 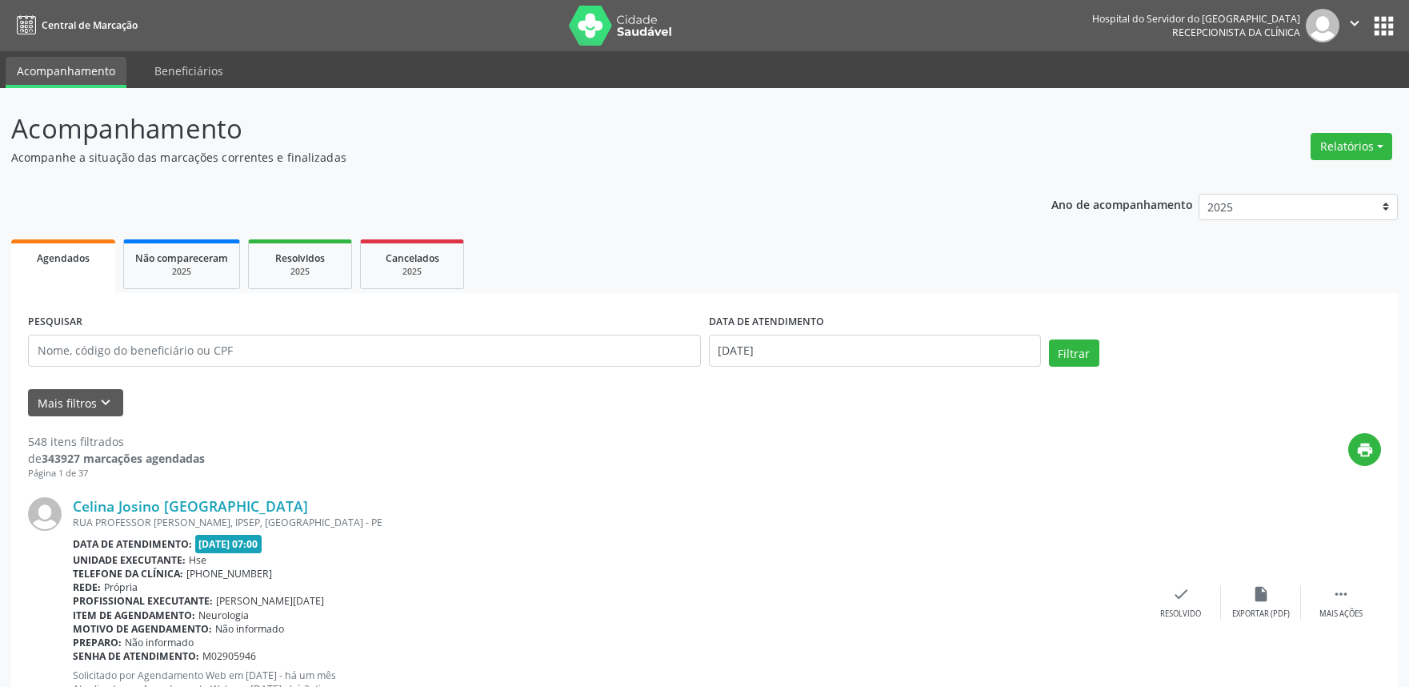 I want to click on strong: 343927 marcações agendadas, so click(x=123, y=458).